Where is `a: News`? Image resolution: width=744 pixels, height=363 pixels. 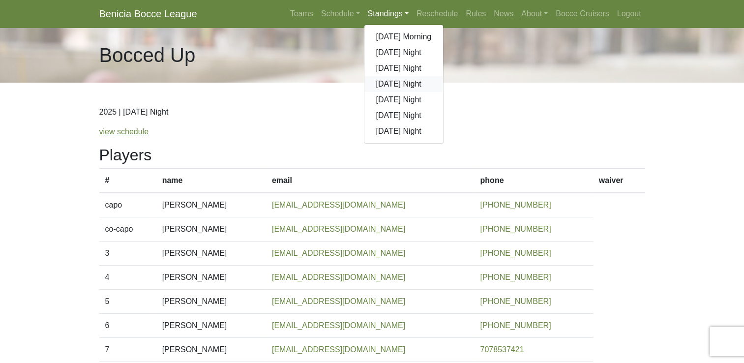 a: News is located at coordinates (504, 14).